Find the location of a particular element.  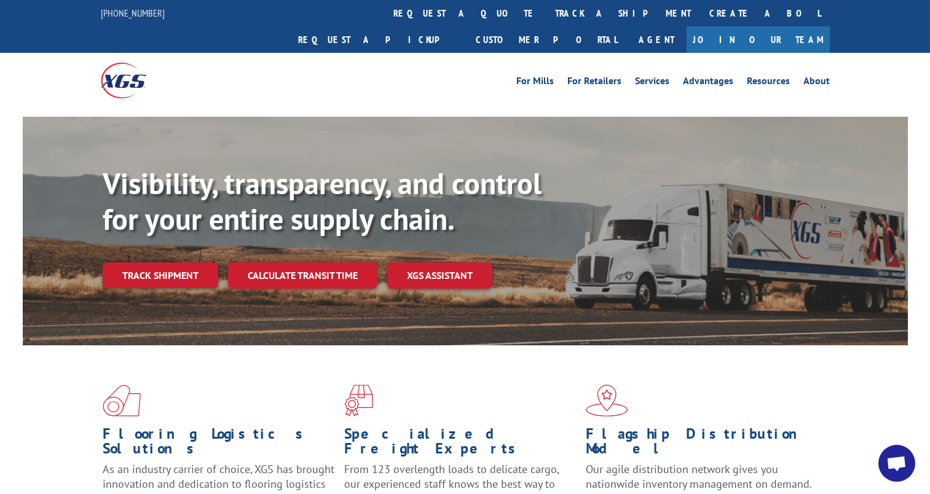

a: For Retailers is located at coordinates (594, 83).